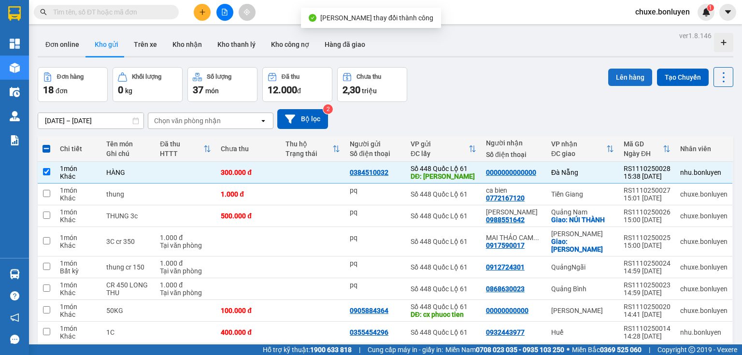  What do you see at coordinates (345, 44) in the screenshot?
I see `button: Hàng đã giao` at bounding box center [345, 44].